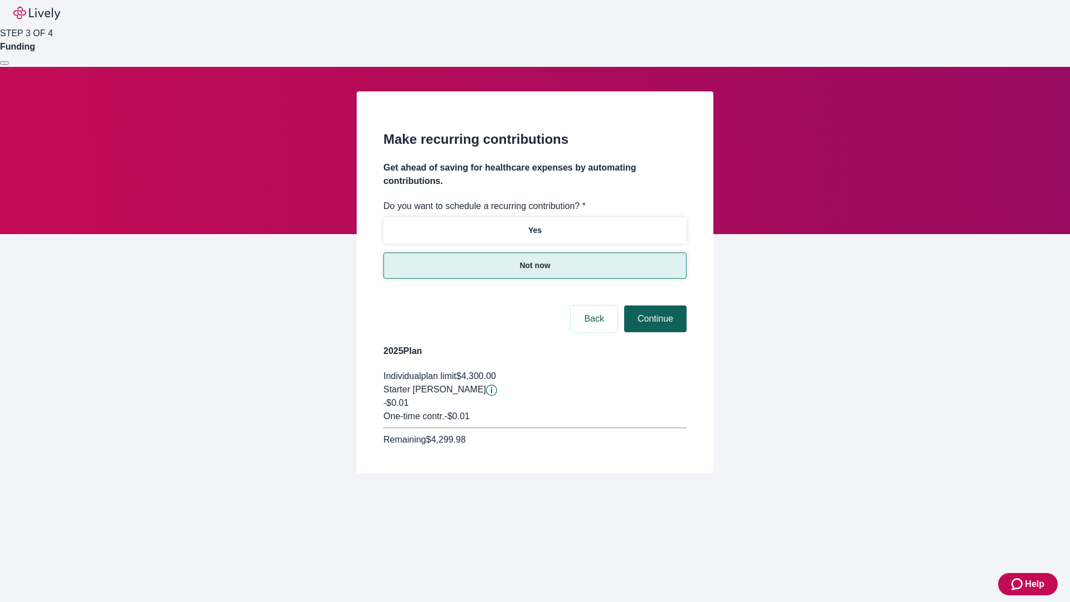 This screenshot has height=602, width=1070. What do you see at coordinates (491, 390) in the screenshot?
I see `svg: Starter penny details` at bounding box center [491, 390].